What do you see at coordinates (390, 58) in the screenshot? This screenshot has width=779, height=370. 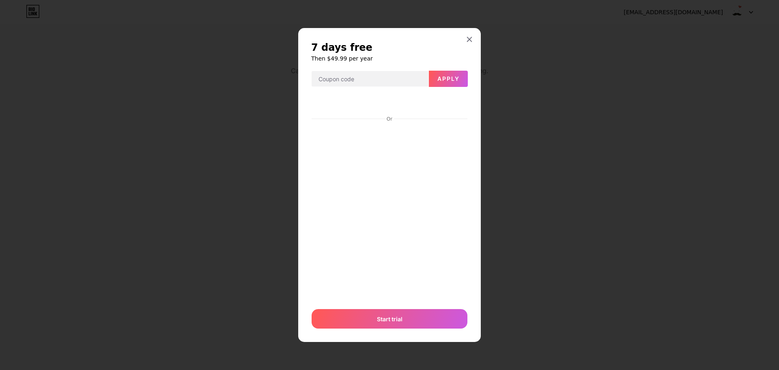 I see `h6: Then $49.99 per year` at bounding box center [390, 58].